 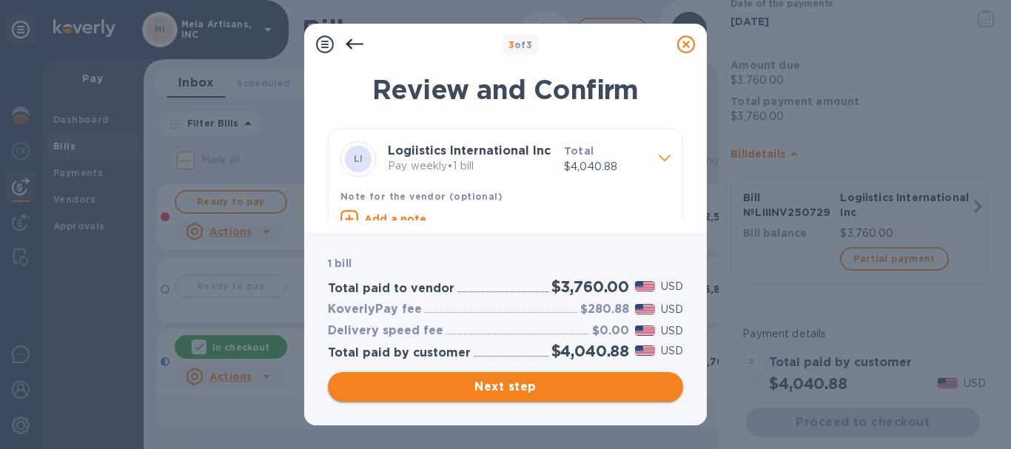 What do you see at coordinates (590, 351) in the screenshot?
I see `h2: $4,040.88` at bounding box center [590, 351].